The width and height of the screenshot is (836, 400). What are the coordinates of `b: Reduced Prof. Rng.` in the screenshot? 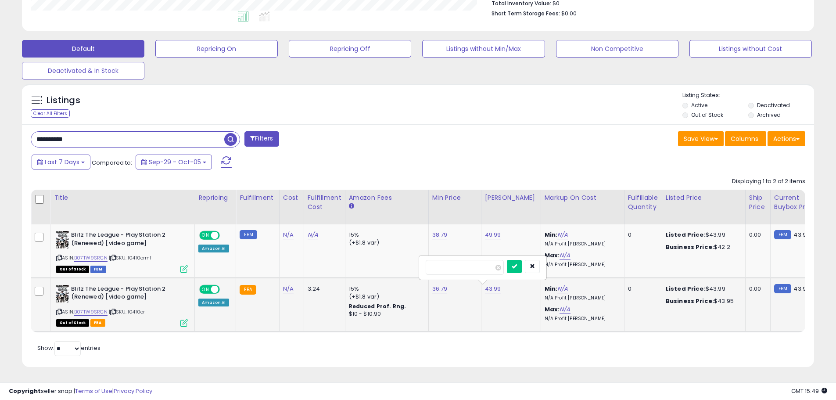 It's located at (377, 306).